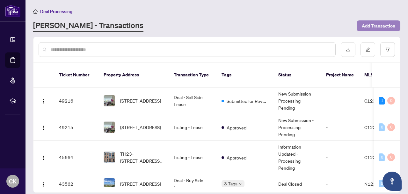 The image size is (408, 194). What do you see at coordinates (193, 100) in the screenshot?
I see `td: Deal - Sell Side Lease` at bounding box center [193, 100].